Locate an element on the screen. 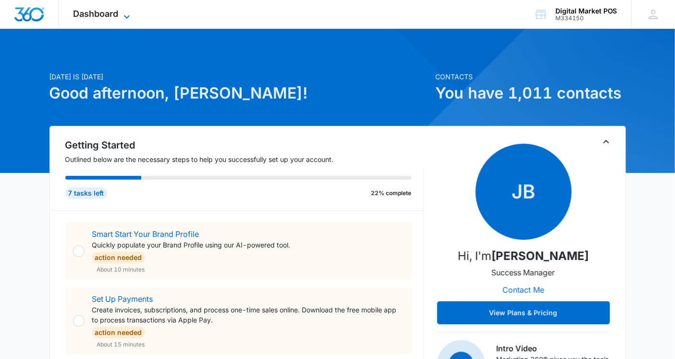 The image size is (675, 359). span: Dashboard is located at coordinates (96, 13).